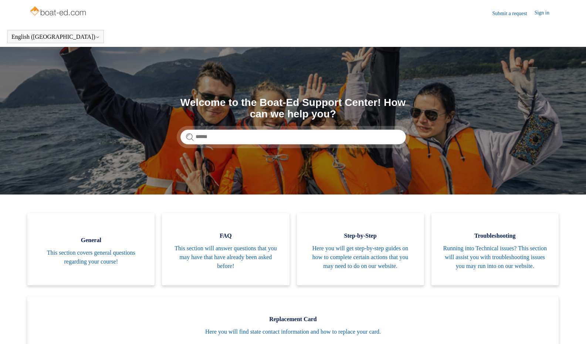  What do you see at coordinates (58, 12) in the screenshot?
I see `img: Boat-Ed Help Center home page` at bounding box center [58, 12].